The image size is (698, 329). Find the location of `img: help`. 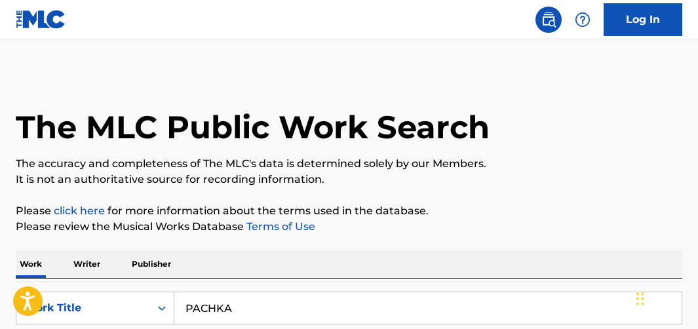

img: help is located at coordinates (583, 20).